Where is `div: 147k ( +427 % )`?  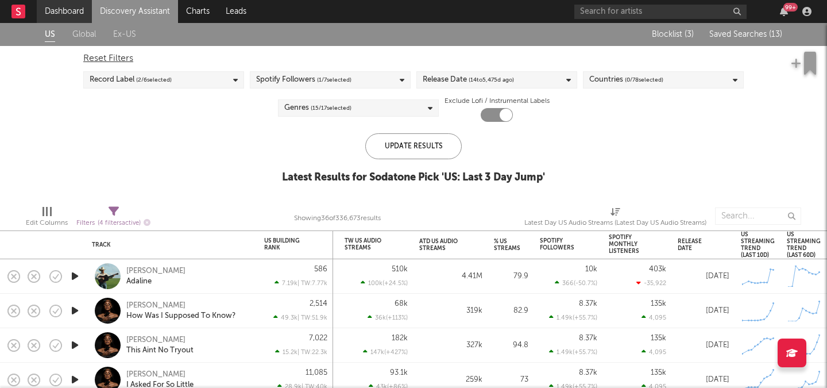
div: 147k ( +427 % ) is located at coordinates (386, 352).